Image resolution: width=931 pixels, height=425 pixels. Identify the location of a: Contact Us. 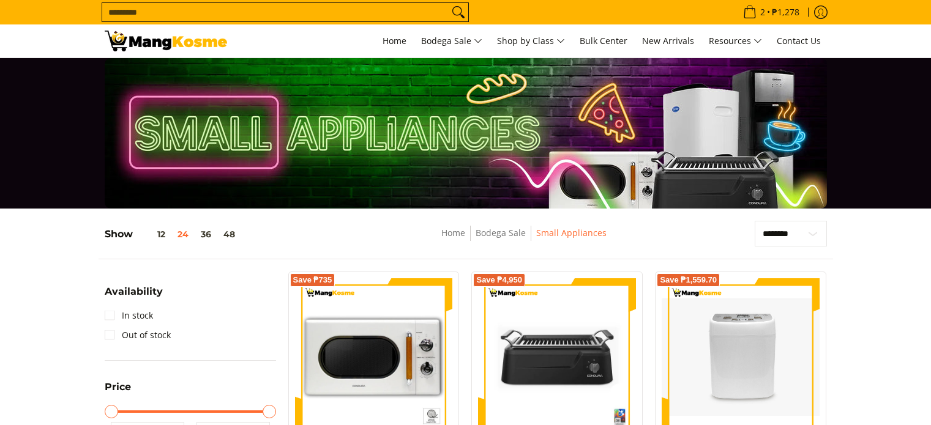
(799, 41).